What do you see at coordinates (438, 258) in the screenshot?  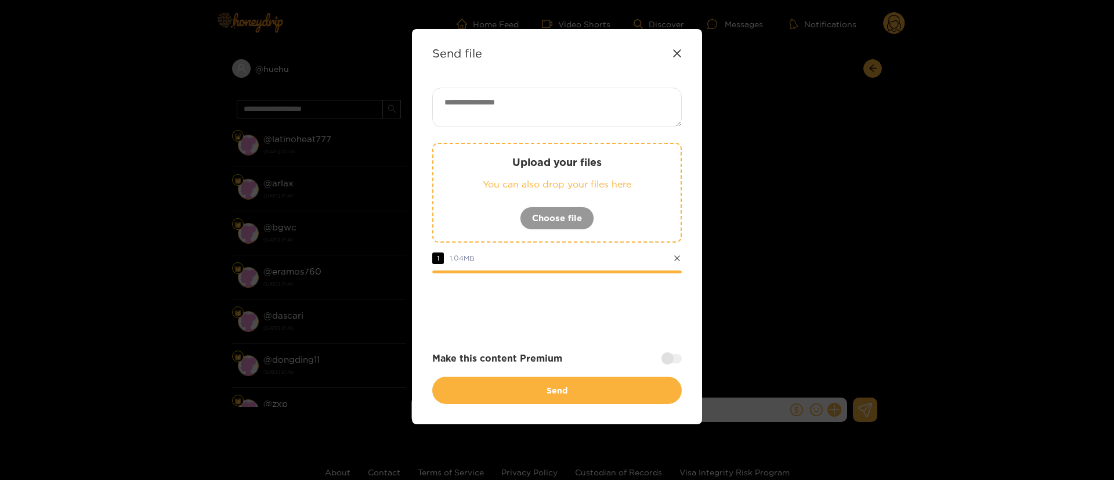 I see `span: 1` at bounding box center [438, 258].